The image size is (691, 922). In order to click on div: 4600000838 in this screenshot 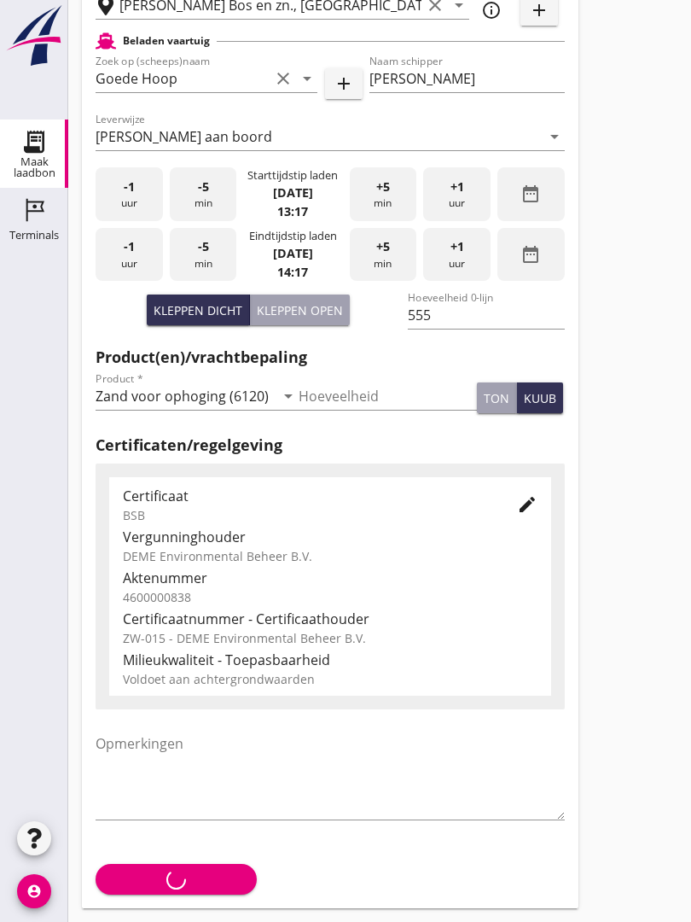, I will do `click(330, 596)`.